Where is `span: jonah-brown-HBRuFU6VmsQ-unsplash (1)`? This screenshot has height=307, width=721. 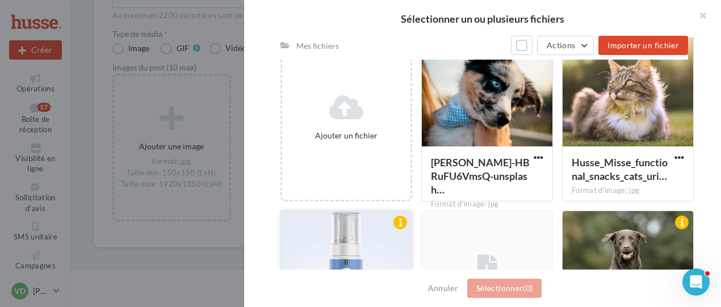
span: jonah-brown-HBRuFU6VmsQ-unsplash (1) is located at coordinates (480, 176).